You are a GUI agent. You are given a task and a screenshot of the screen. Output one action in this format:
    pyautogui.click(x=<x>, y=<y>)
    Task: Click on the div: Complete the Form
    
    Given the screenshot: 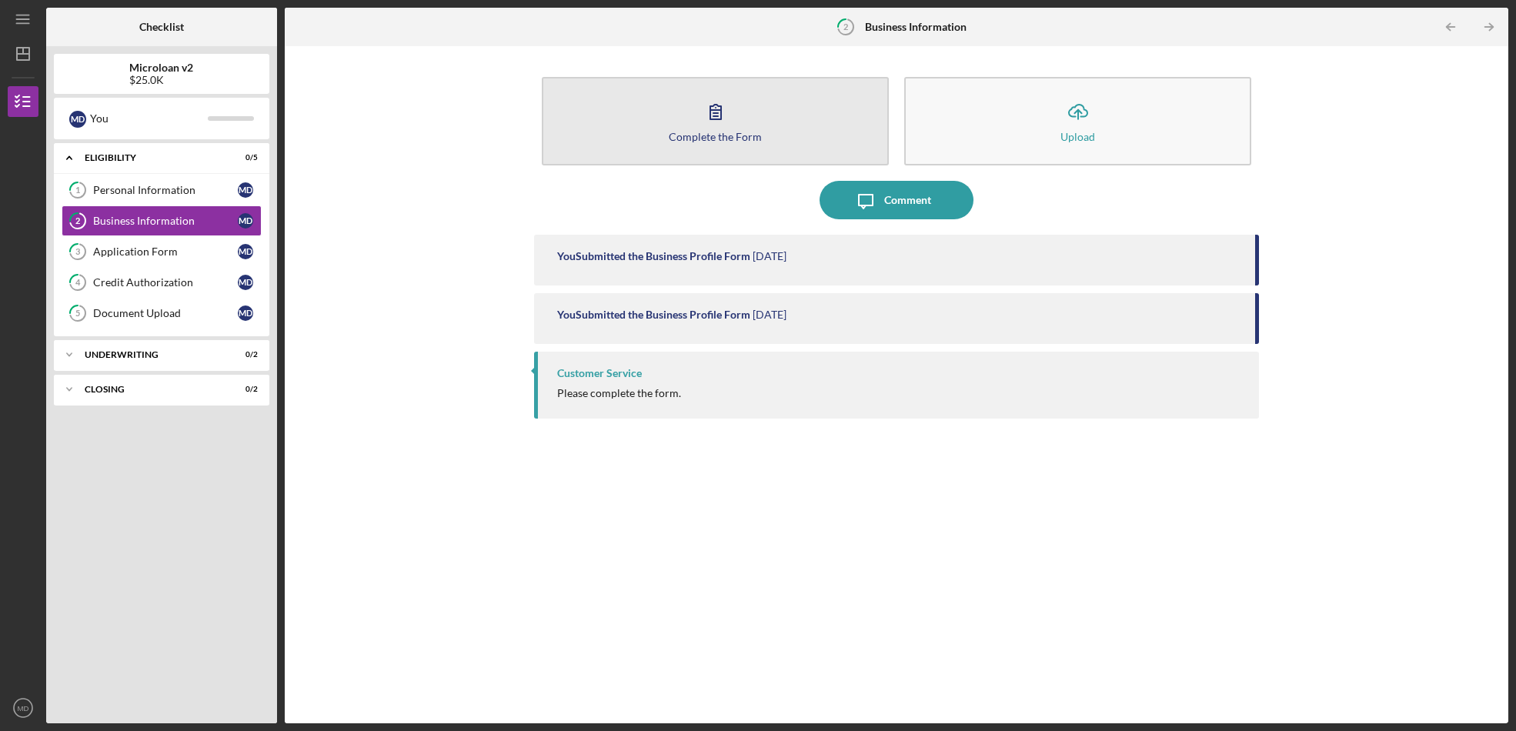 What is the action you would take?
    pyautogui.click(x=715, y=136)
    